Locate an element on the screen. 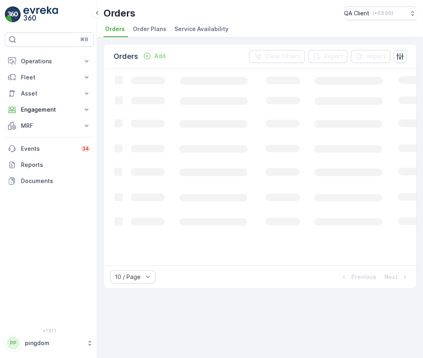 The height and width of the screenshot is (358, 423). p: Operations is located at coordinates (49, 61).